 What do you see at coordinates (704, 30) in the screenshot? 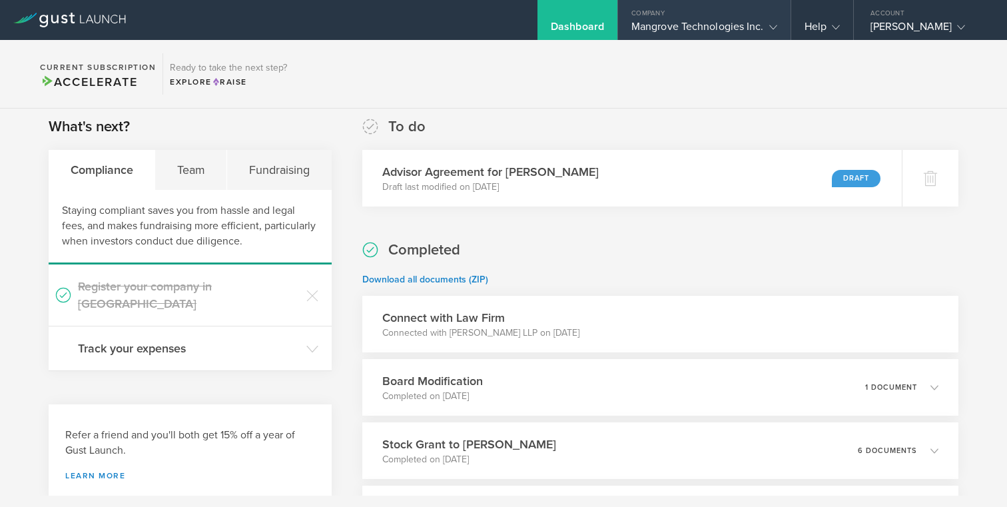
I see `div: Mangrove Technologies Inc.` at bounding box center [704, 30].